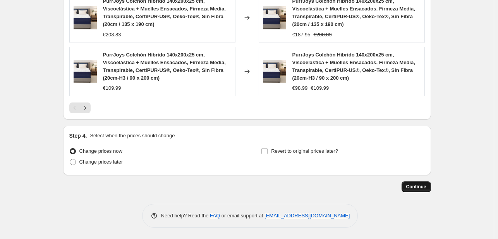  I want to click on div: €187.95, so click(301, 35).